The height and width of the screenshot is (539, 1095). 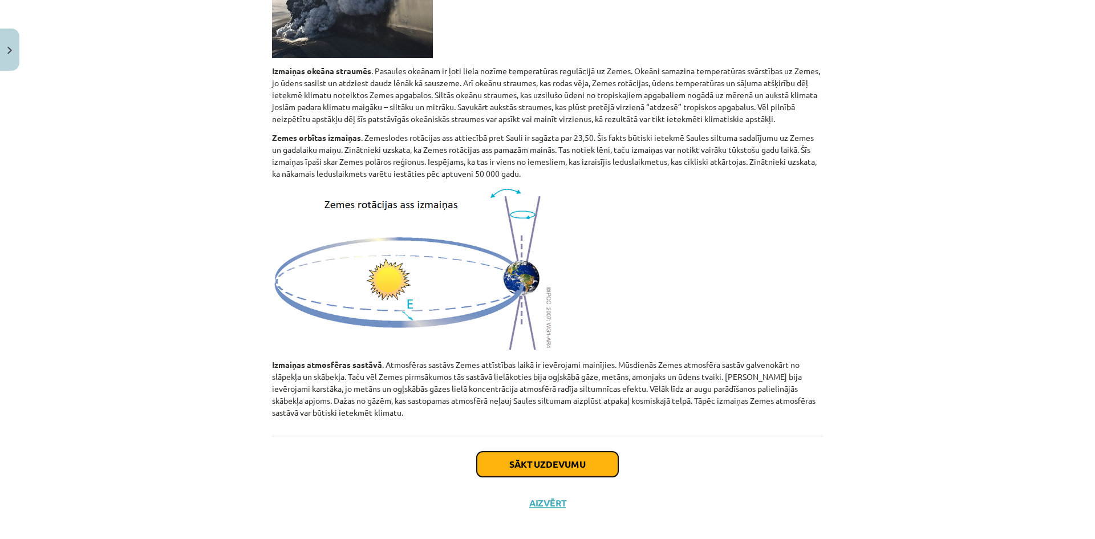 I want to click on button: Sākt uzdevumu, so click(x=548, y=464).